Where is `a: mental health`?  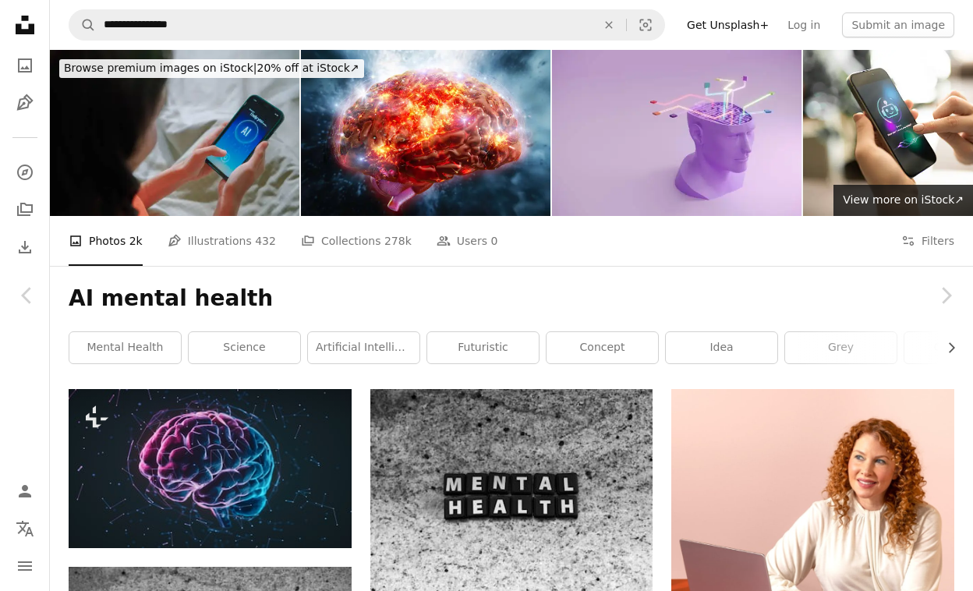
a: mental health is located at coordinates (125, 348).